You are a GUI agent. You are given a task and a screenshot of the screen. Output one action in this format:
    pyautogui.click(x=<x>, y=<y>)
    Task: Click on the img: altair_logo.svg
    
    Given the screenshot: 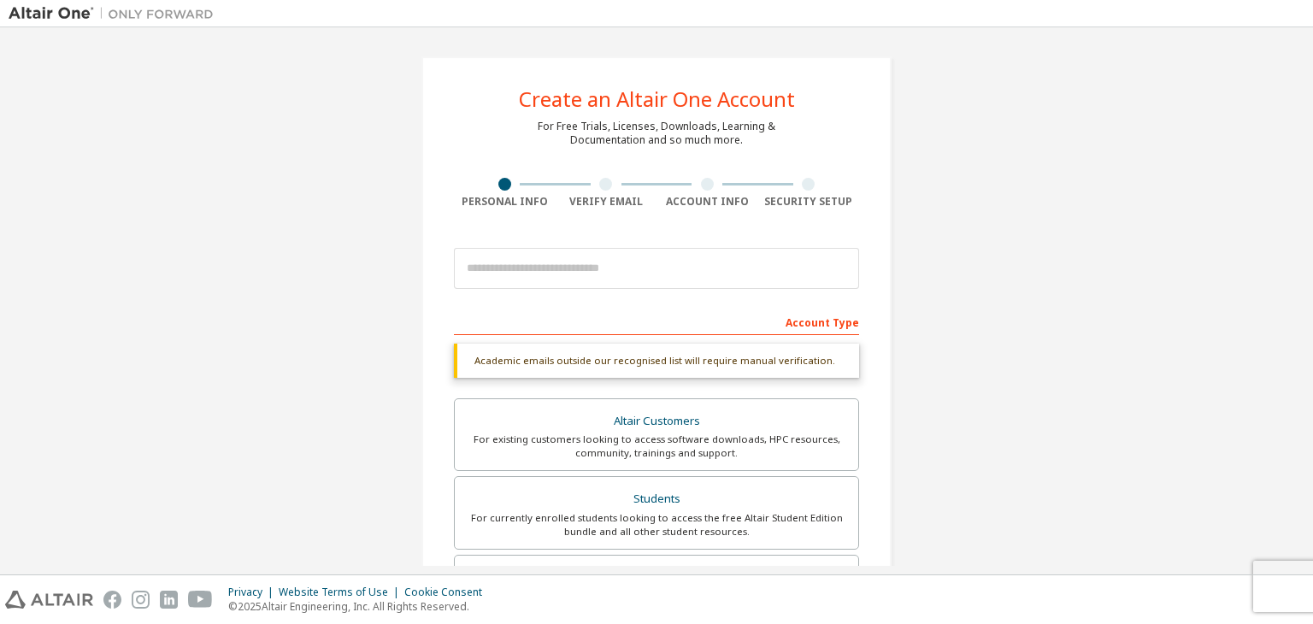 What is the action you would take?
    pyautogui.click(x=49, y=599)
    